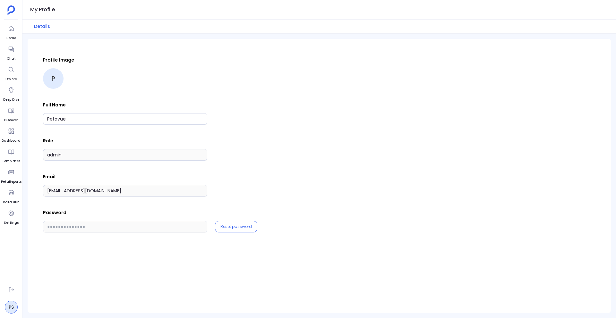 This screenshot has width=616, height=318. What do you see at coordinates (11, 79) in the screenshot?
I see `span: Explore` at bounding box center [11, 79].